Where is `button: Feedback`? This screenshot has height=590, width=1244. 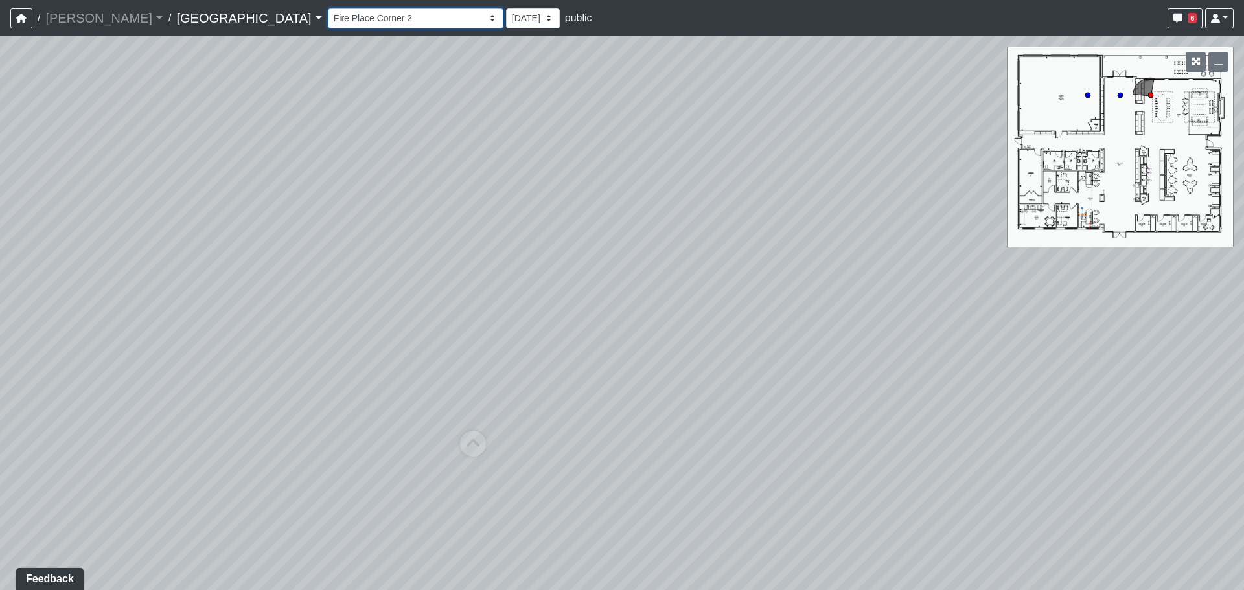
button: Feedback is located at coordinates (40, 15).